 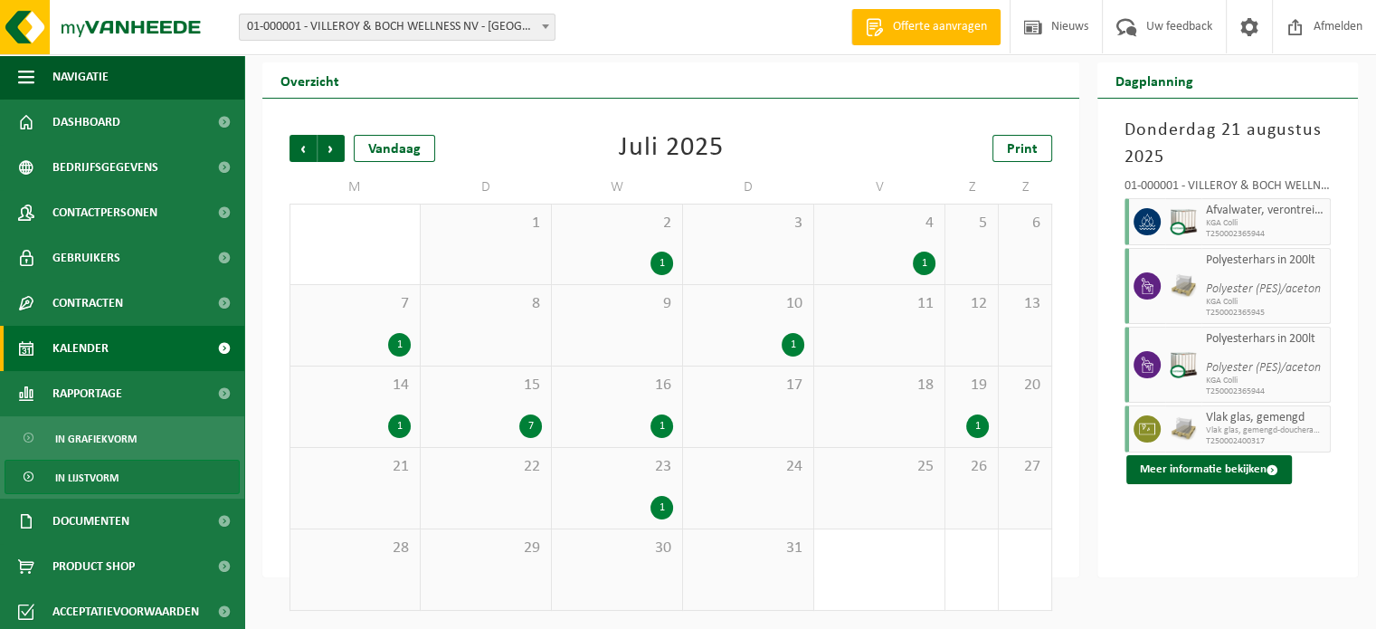 I want to click on td: V, so click(x=879, y=187).